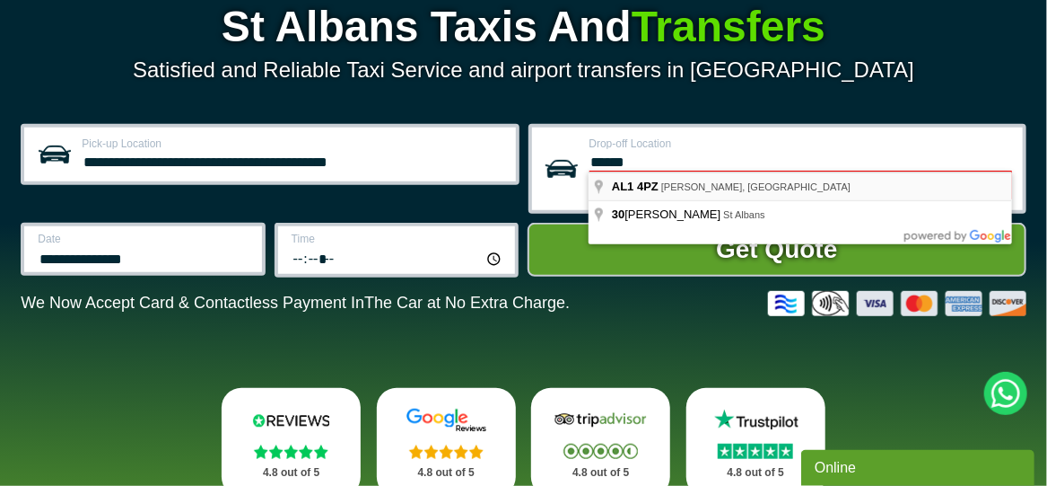  I want to click on span: AL1 4PZ, so click(635, 186).